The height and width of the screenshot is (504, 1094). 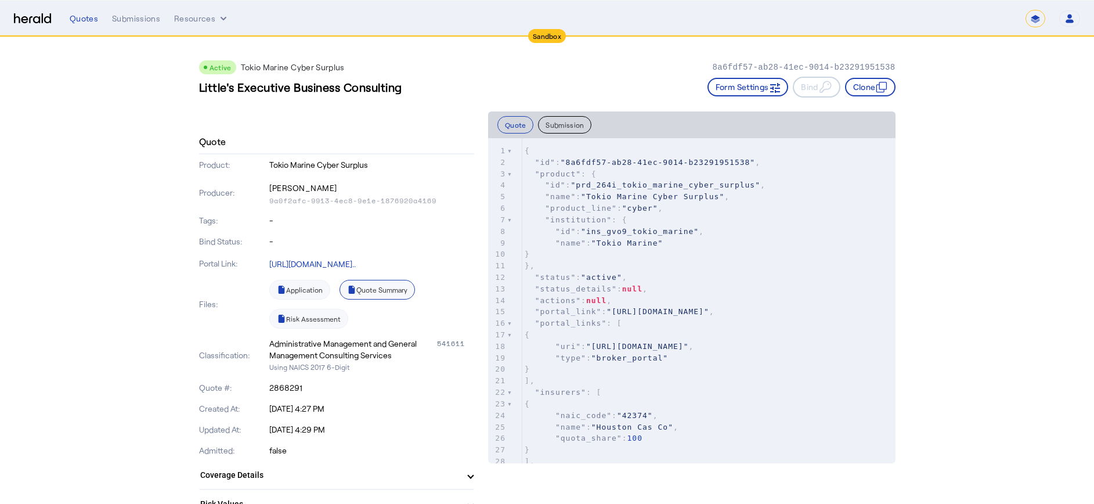 I want to click on span: "prd_264i_tokio_marine_cyber_surplus", so click(x=665, y=185).